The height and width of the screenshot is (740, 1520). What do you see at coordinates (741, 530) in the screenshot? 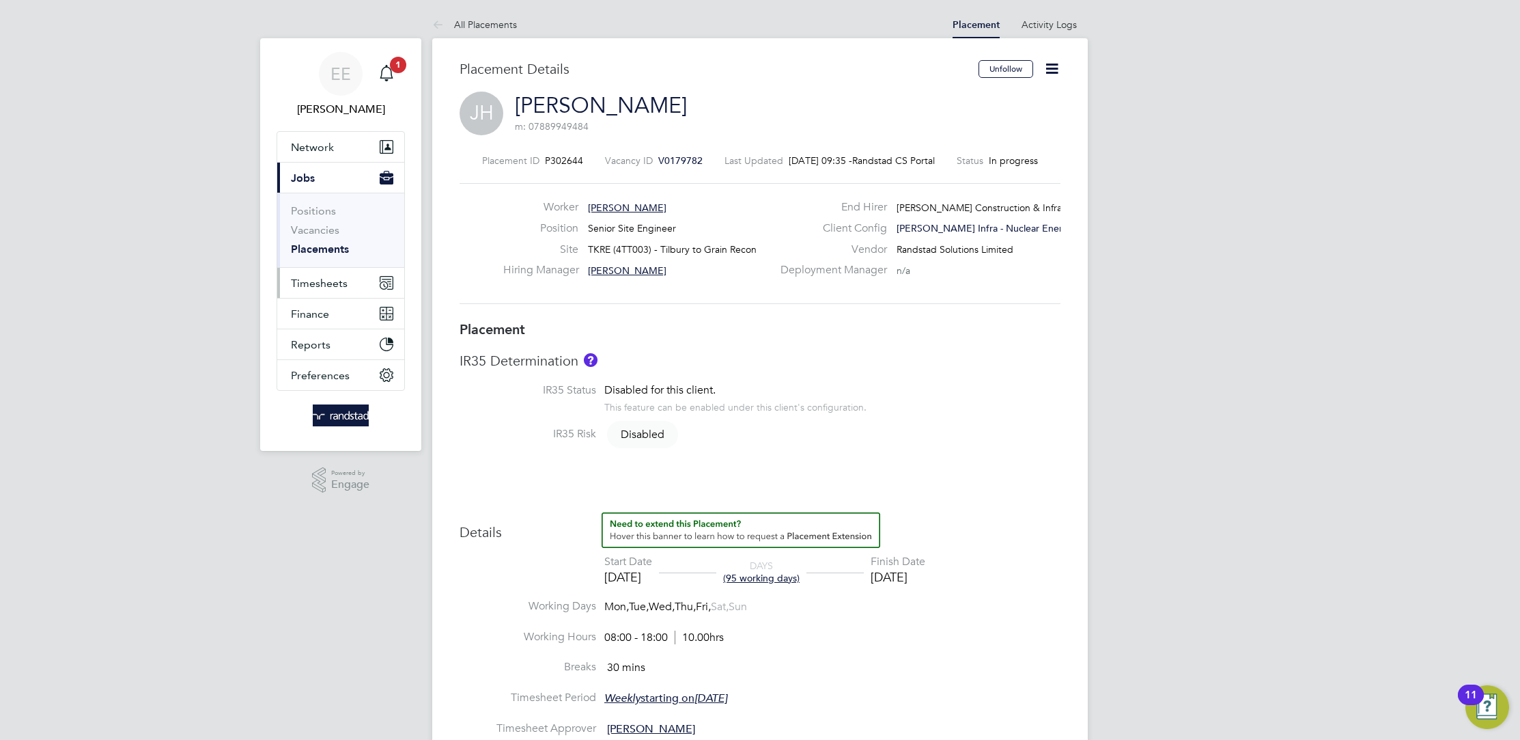
I see `button: How to extend a Placement?` at bounding box center [741, 530].